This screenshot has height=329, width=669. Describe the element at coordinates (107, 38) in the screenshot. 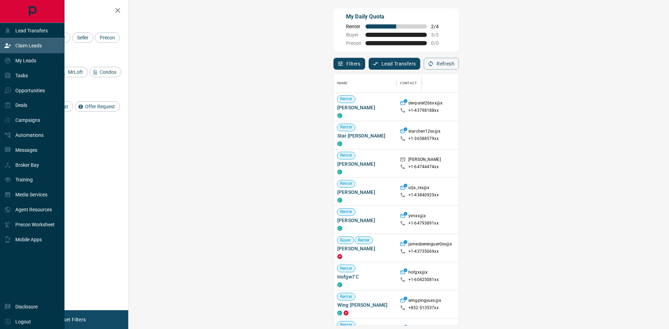

I see `div: Precon` at that location.